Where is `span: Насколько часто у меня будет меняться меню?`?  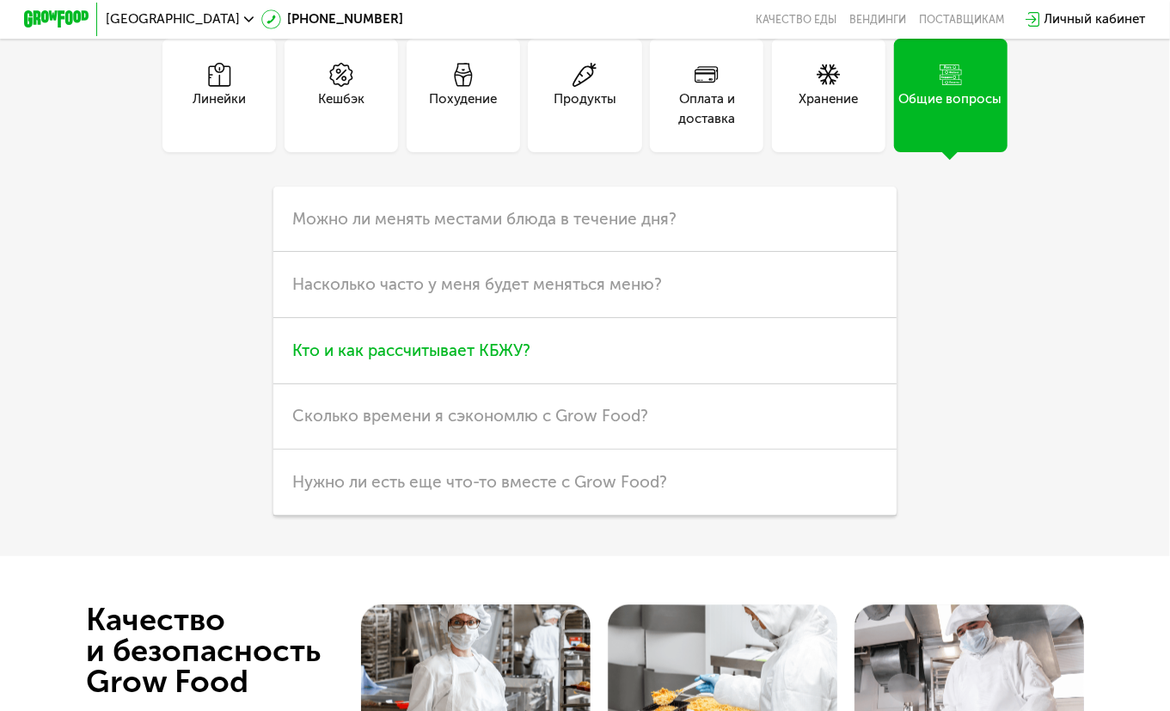
span: Насколько часто у меня будет меняться меню? is located at coordinates (477, 284).